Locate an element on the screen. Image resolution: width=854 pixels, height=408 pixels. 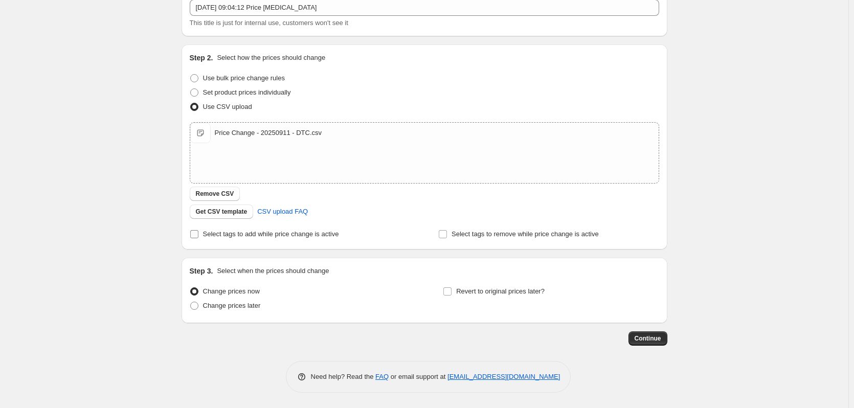
span: Select tags to add while price change is active is located at coordinates (271, 234).